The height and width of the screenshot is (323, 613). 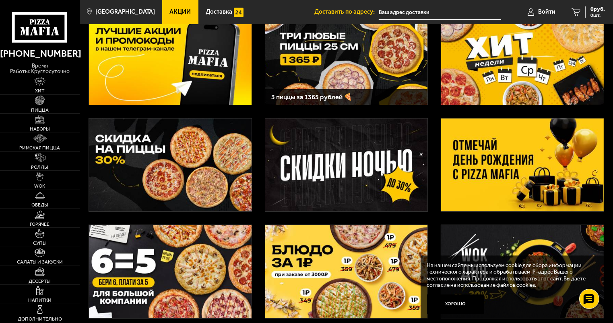 What do you see at coordinates (39, 91) in the screenshot?
I see `span: Хит` at bounding box center [39, 91].